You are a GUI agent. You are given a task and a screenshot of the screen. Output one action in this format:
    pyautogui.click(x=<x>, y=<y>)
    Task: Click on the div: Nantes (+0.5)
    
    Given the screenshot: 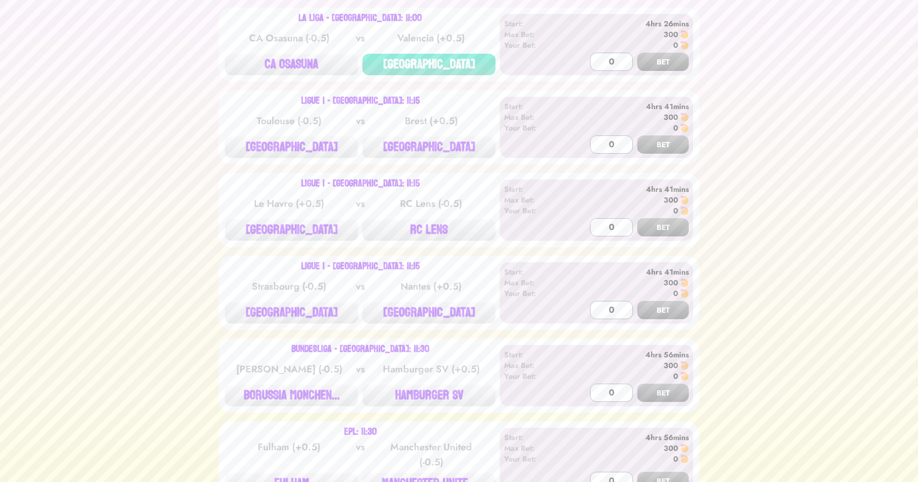 What is the action you would take?
    pyautogui.click(x=431, y=286)
    